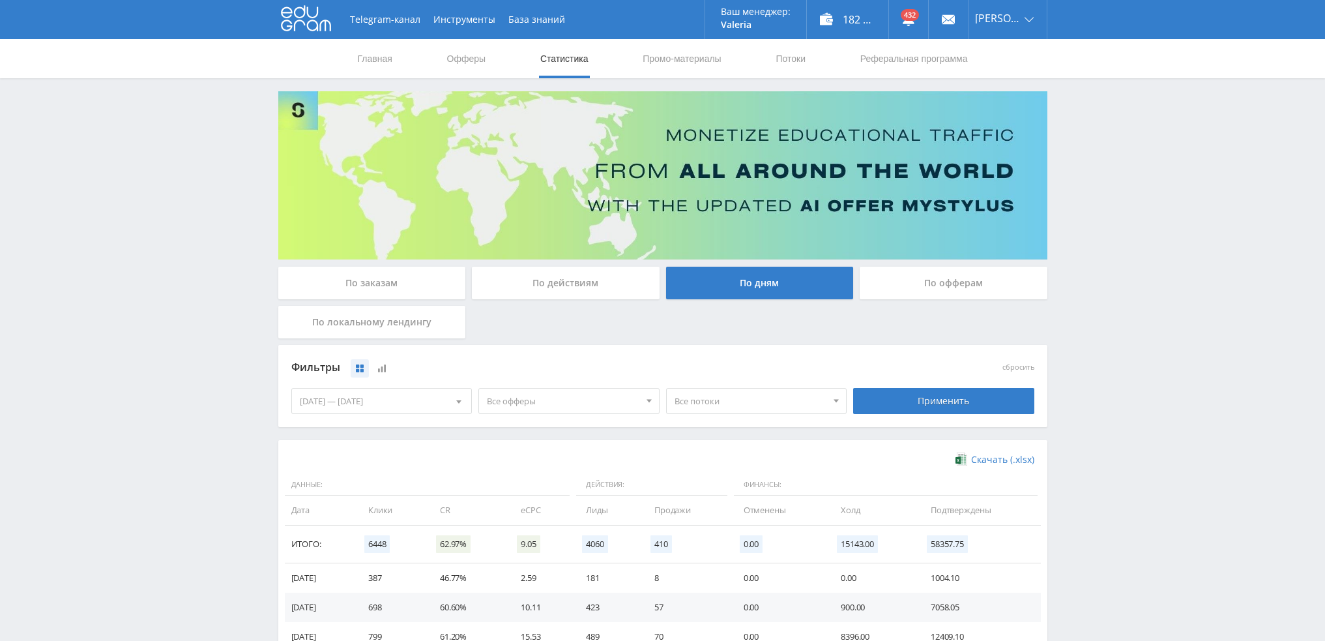 This screenshot has height=641, width=1325. I want to click on a: Реферальная программа, so click(914, 59).